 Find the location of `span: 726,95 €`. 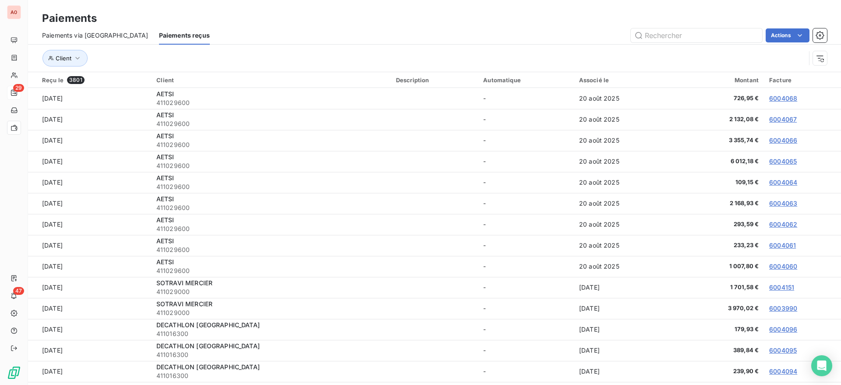

span: 726,95 € is located at coordinates (719, 99).